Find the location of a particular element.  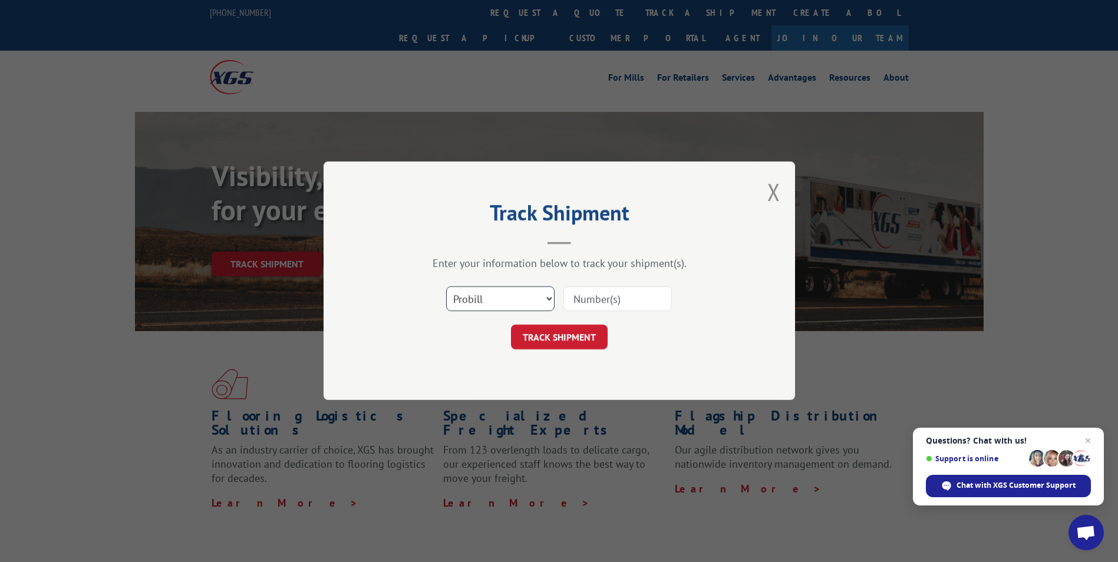

button: TRACK SHIPMENT is located at coordinates (559, 338).